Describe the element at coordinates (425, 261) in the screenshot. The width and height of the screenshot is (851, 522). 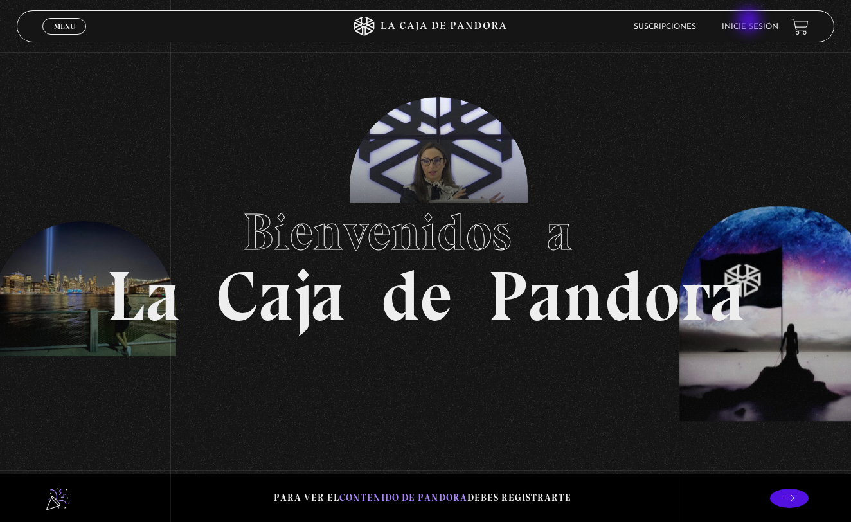
I see `h1: La Caja de Pandora` at that location.